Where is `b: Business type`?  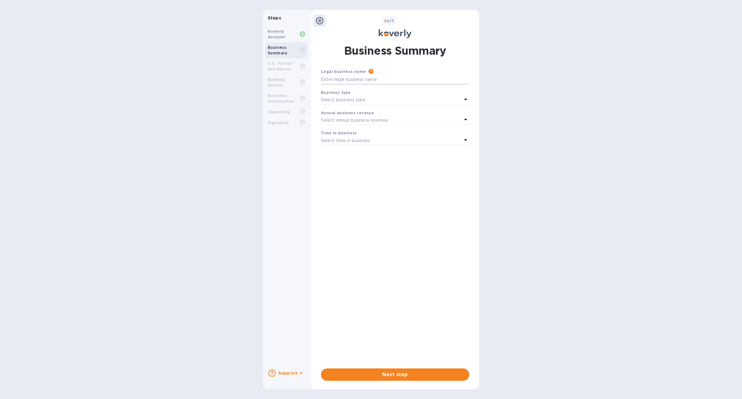
b: Business type is located at coordinates (336, 92).